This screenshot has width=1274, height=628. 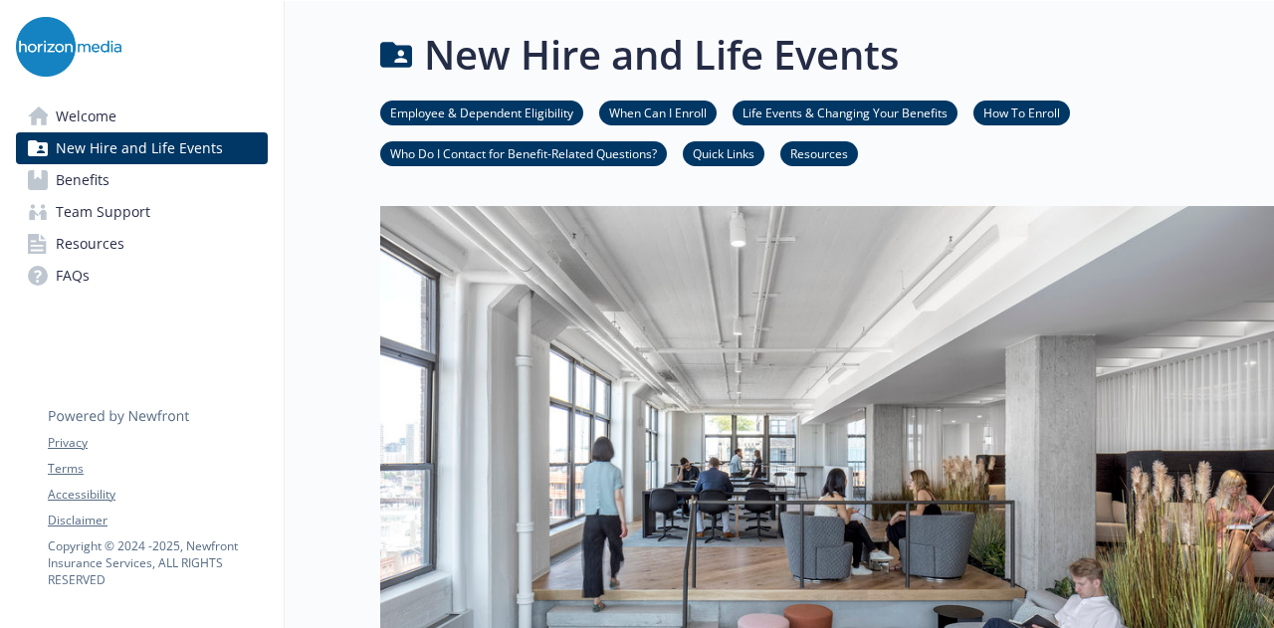 What do you see at coordinates (90, 244) in the screenshot?
I see `span: Resources` at bounding box center [90, 244].